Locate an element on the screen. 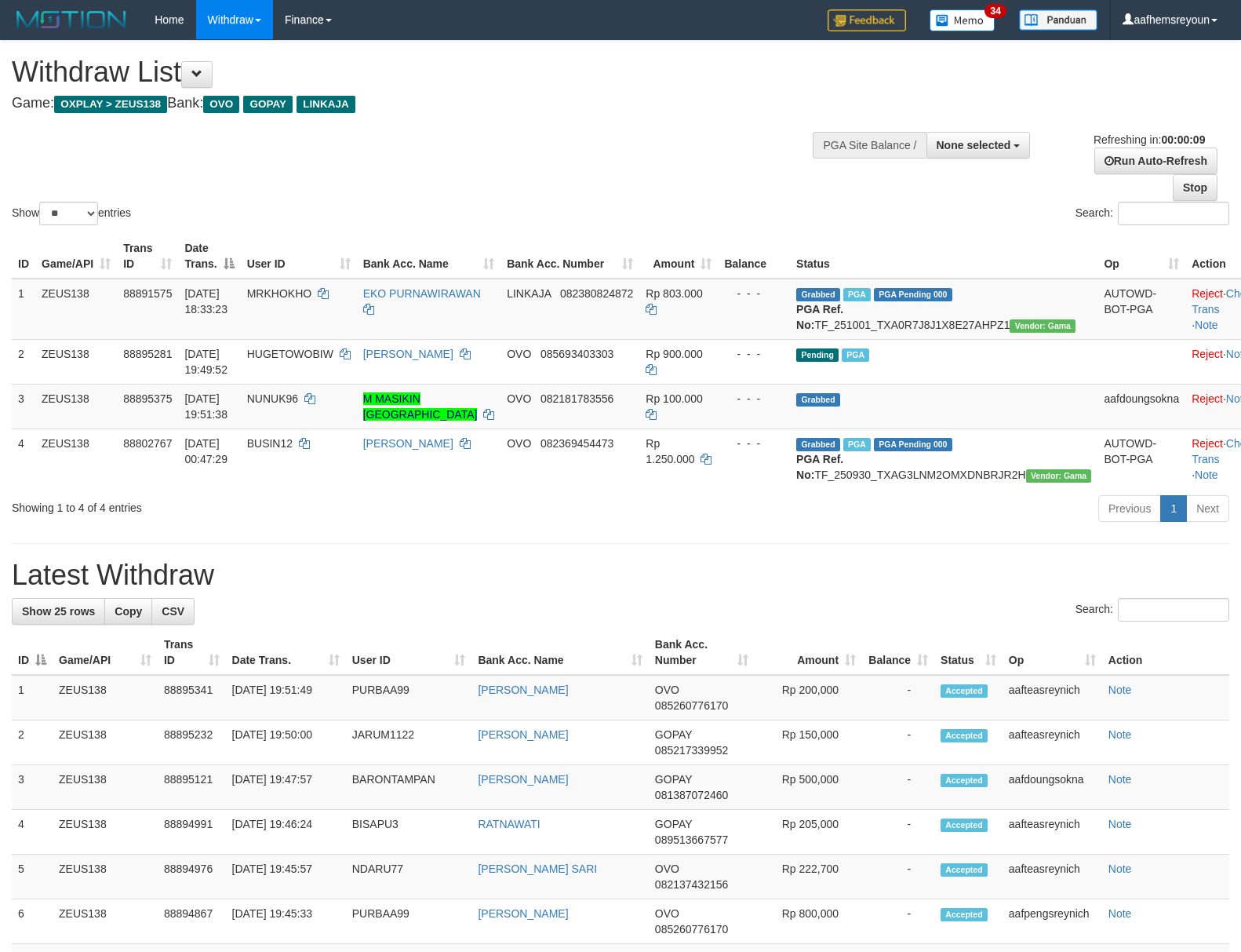 The height and width of the screenshot is (952, 1241). td: 6 is located at coordinates (33, 921).